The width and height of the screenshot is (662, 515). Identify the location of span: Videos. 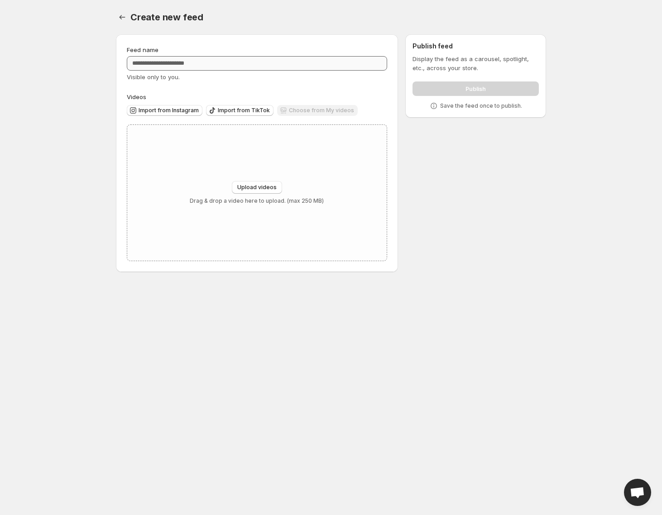
(136, 97).